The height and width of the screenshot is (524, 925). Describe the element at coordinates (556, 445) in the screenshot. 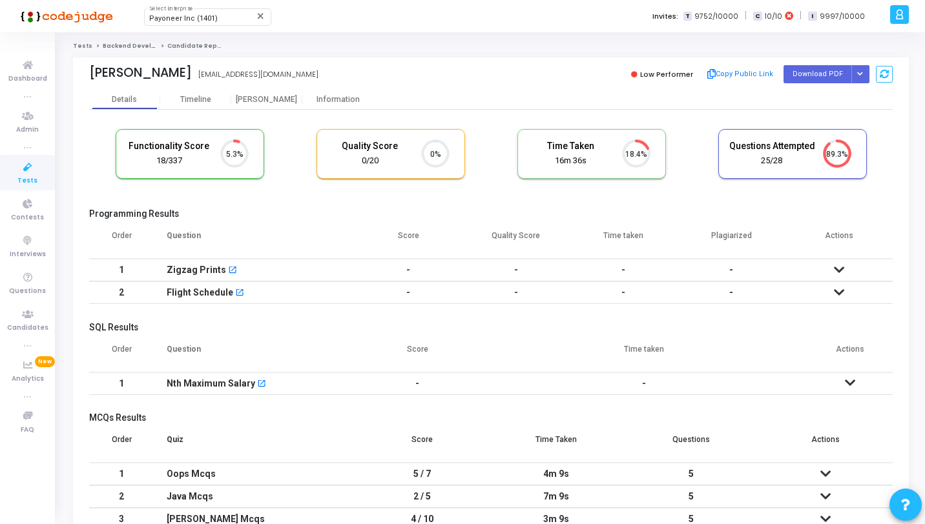

I see `th: Time Taken` at that location.